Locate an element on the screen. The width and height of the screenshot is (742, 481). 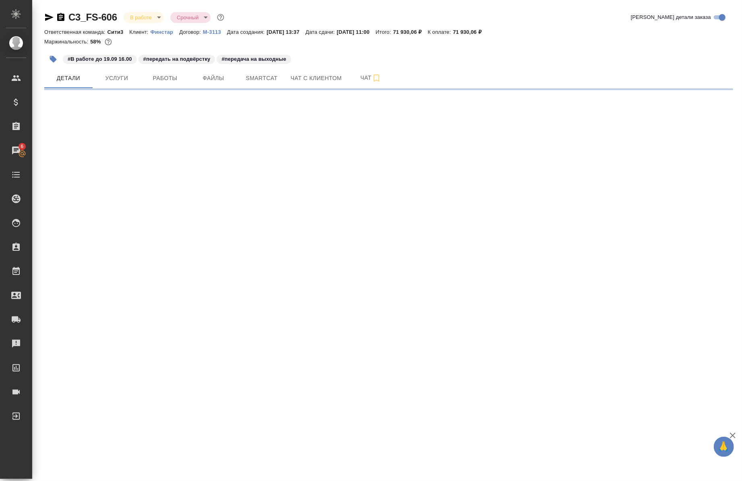
p: 58% is located at coordinates (96, 41).